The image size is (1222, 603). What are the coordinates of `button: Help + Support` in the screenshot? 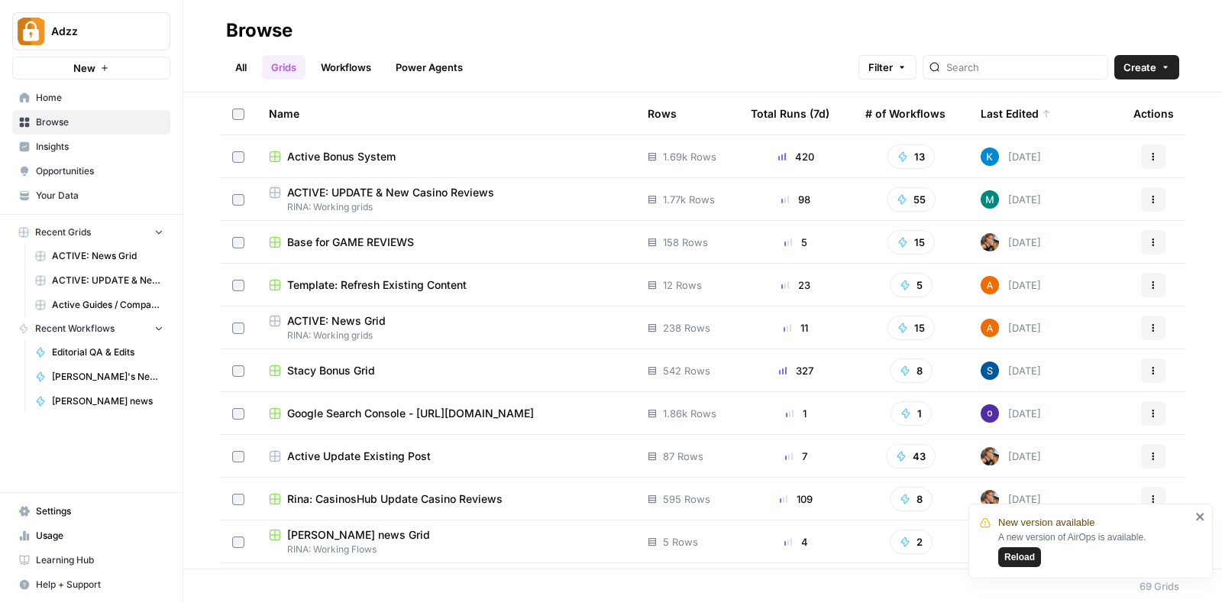 It's located at (91, 584).